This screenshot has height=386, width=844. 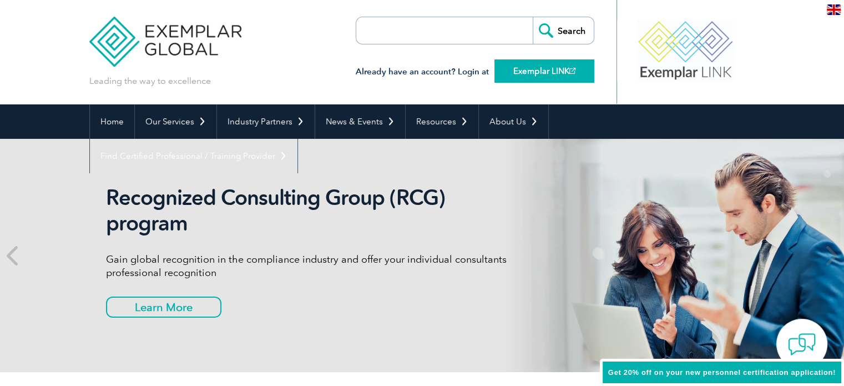 What do you see at coordinates (150, 81) in the screenshot?
I see `p: Leading the way to excellence` at bounding box center [150, 81].